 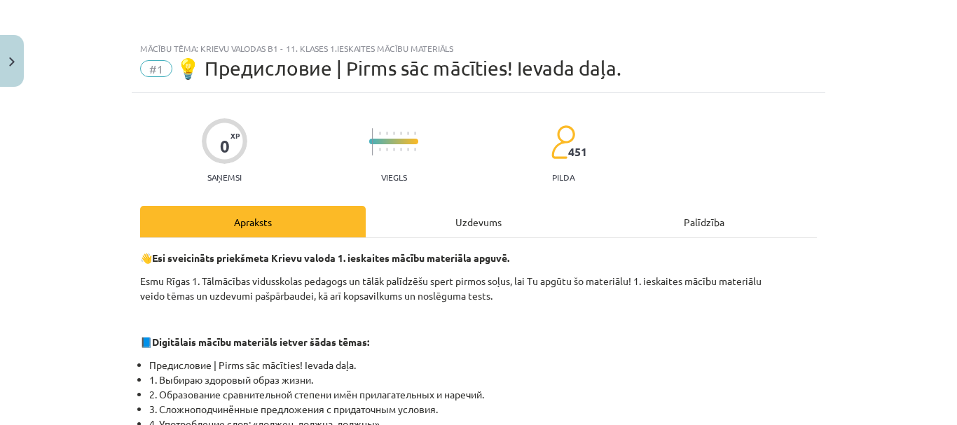 I want to click on li: Предисловие | Pirms sāc mācīties! Ievada daļa., so click(x=483, y=365).